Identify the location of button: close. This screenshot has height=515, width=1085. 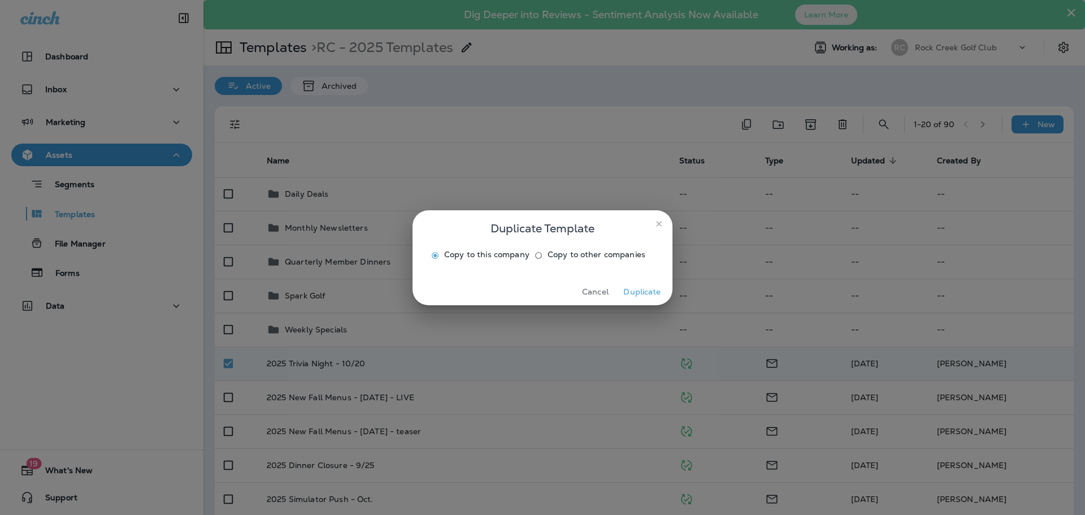
(659, 224).